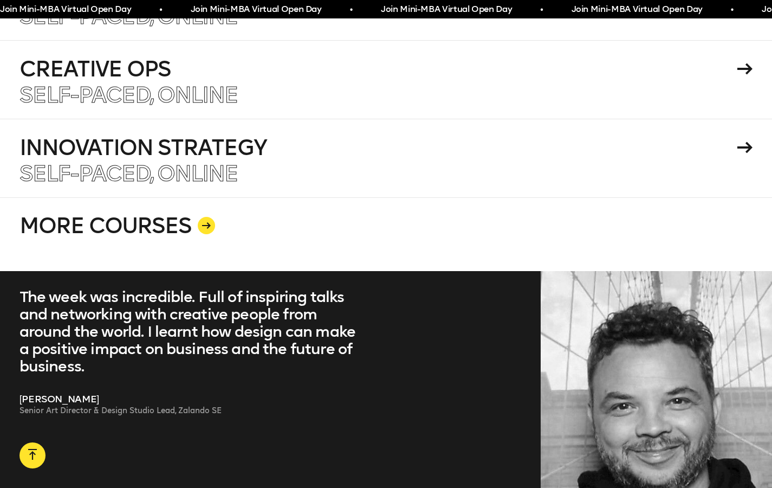  I want to click on h4: Creative Ops, so click(376, 69).